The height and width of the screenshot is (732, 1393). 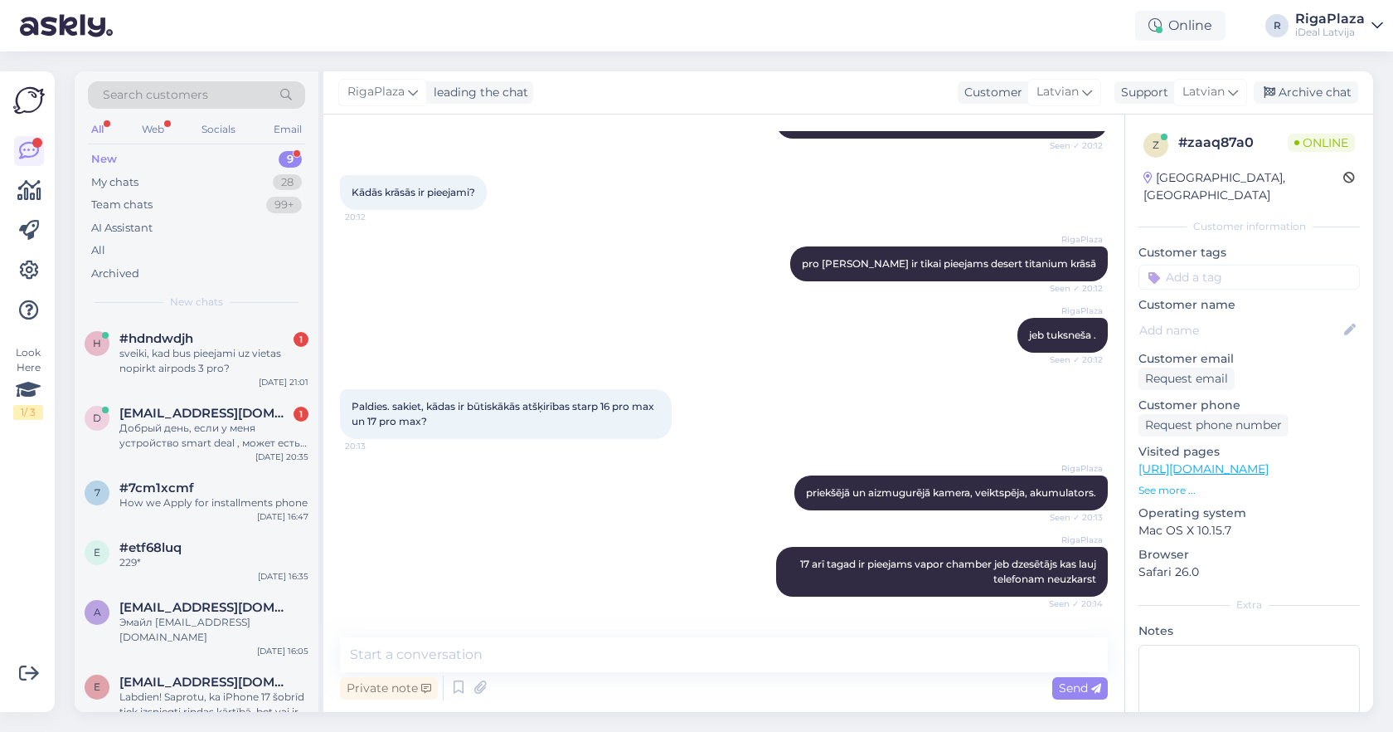 What do you see at coordinates (29, 100) in the screenshot?
I see `img: Askly Logo` at bounding box center [29, 100].